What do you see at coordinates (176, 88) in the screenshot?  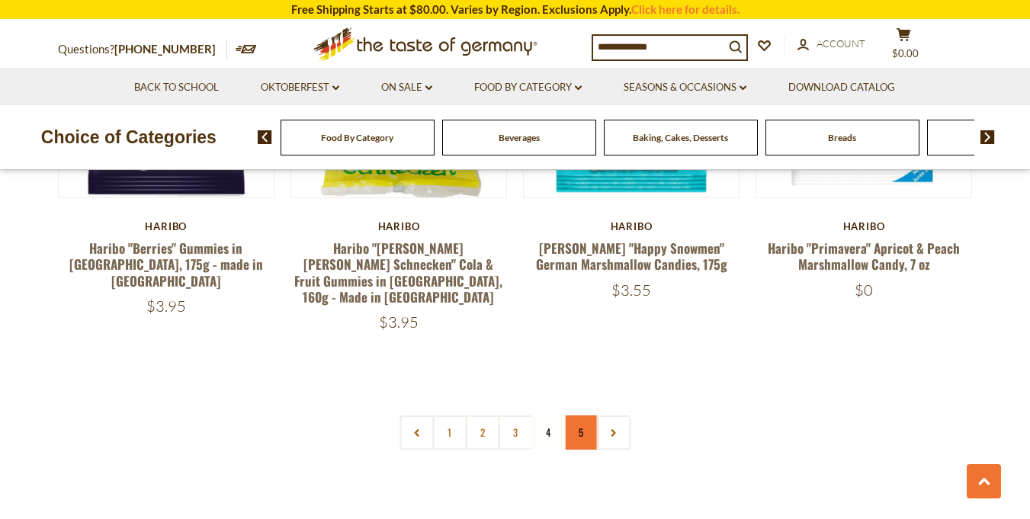 I see `a: Back to School` at bounding box center [176, 88].